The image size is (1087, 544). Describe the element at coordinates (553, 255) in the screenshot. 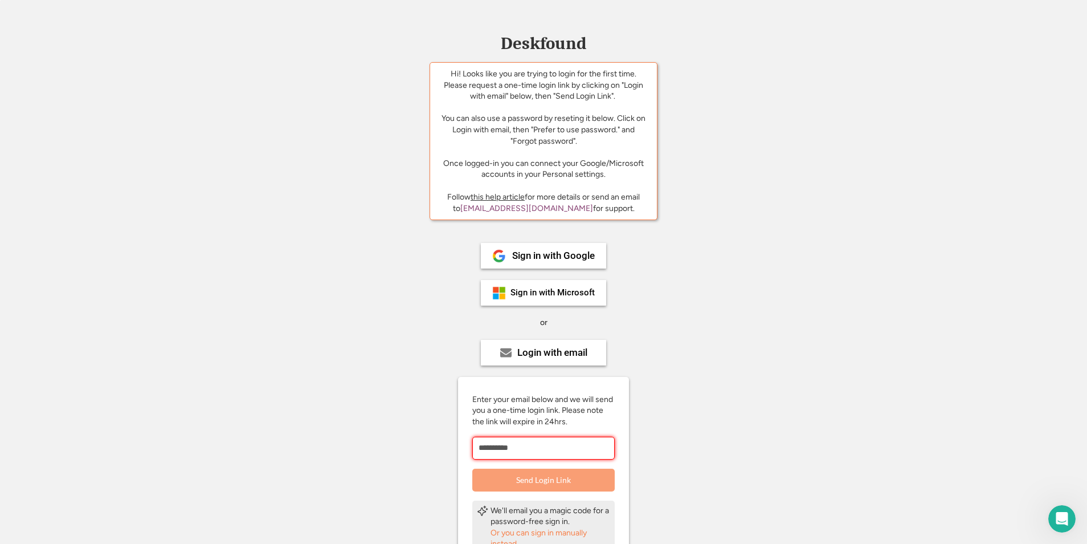

I see `div: Sign in with Google` at that location.